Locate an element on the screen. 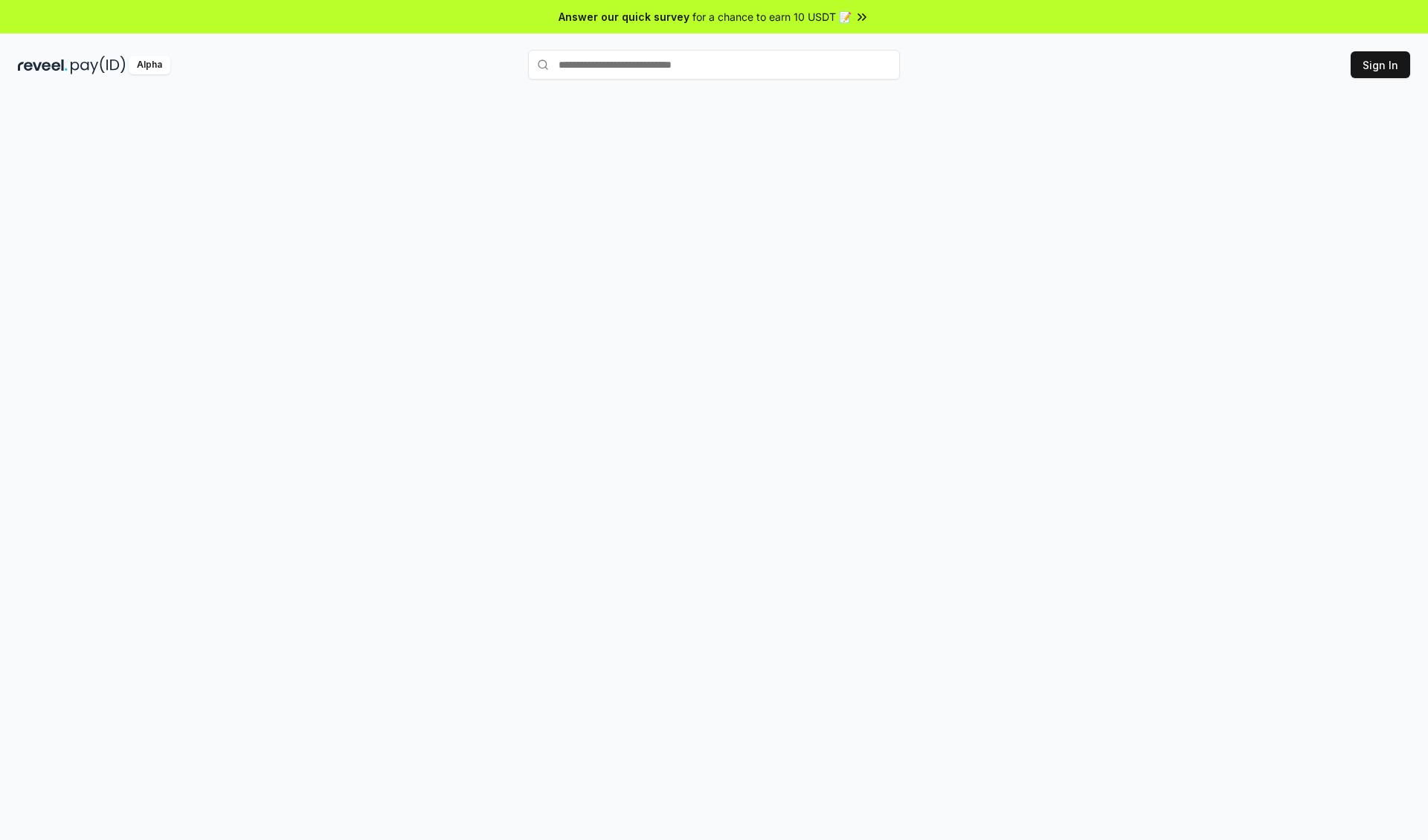 This screenshot has width=1428, height=840. span: Answer our quick survey is located at coordinates (624, 16).